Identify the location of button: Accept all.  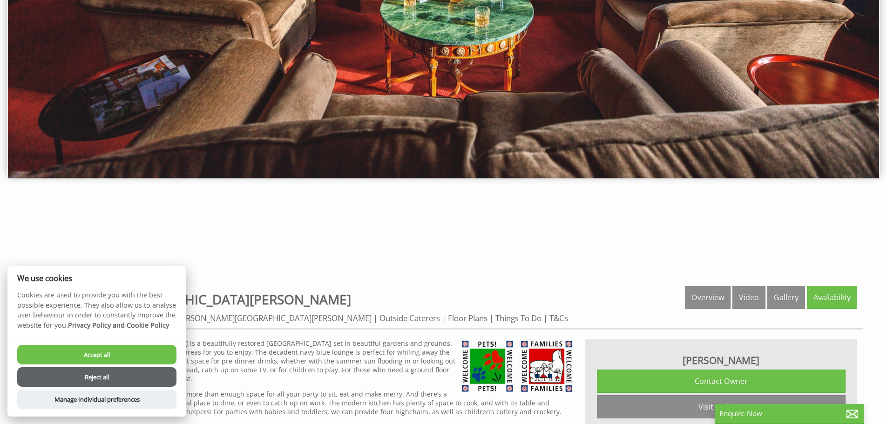
(97, 355).